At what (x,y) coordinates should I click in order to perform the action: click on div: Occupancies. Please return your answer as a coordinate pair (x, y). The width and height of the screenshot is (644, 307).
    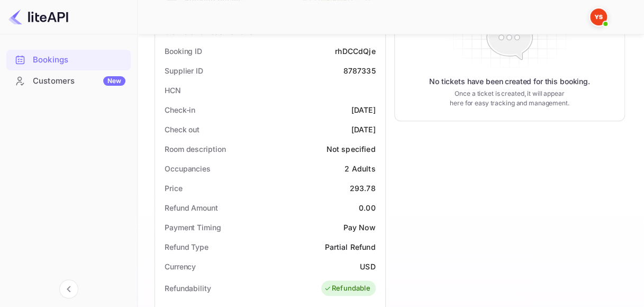
    Looking at the image, I should click on (187, 168).